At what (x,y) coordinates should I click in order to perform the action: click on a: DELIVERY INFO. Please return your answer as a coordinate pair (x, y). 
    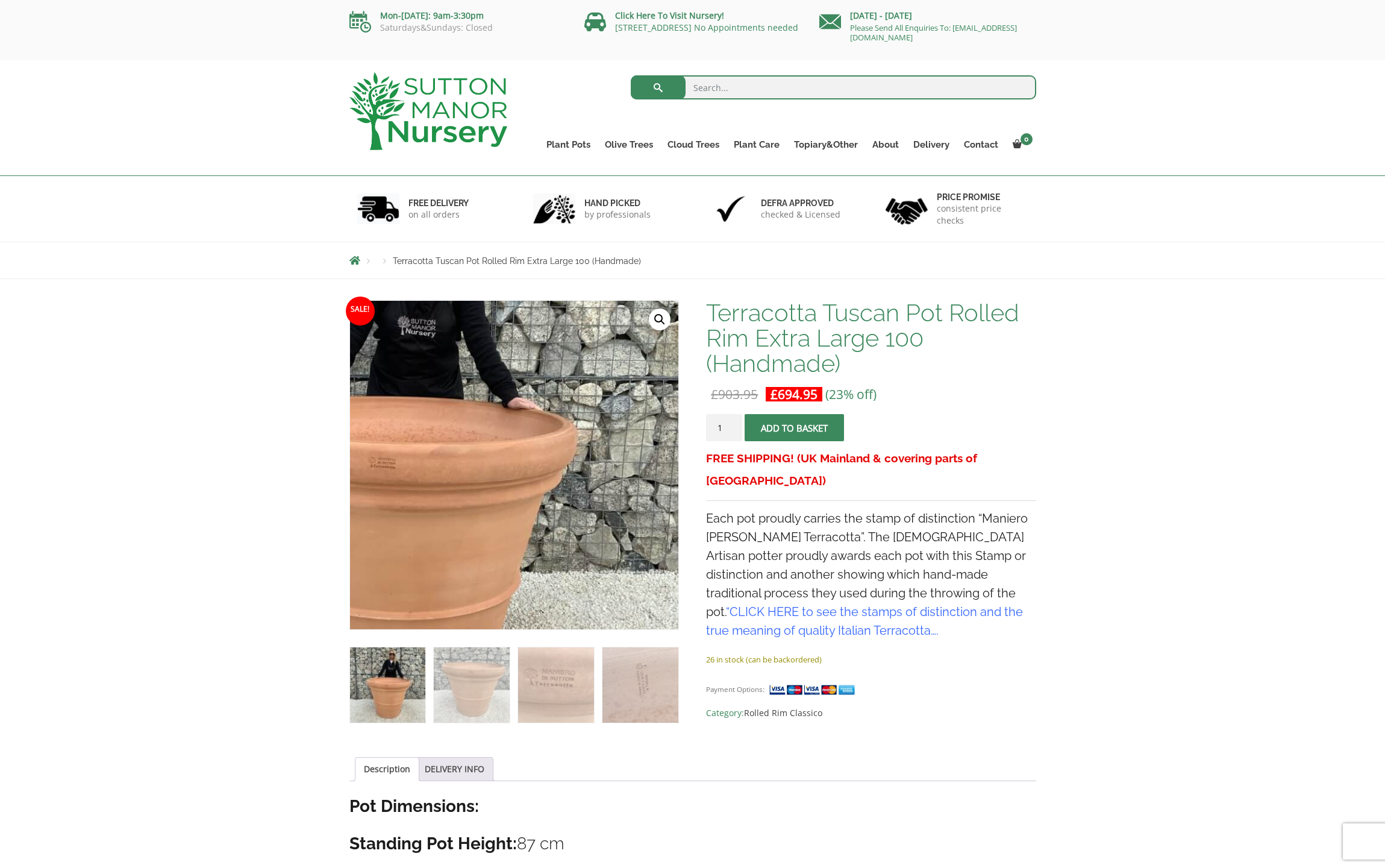
    Looking at the image, I should click on (454, 769).